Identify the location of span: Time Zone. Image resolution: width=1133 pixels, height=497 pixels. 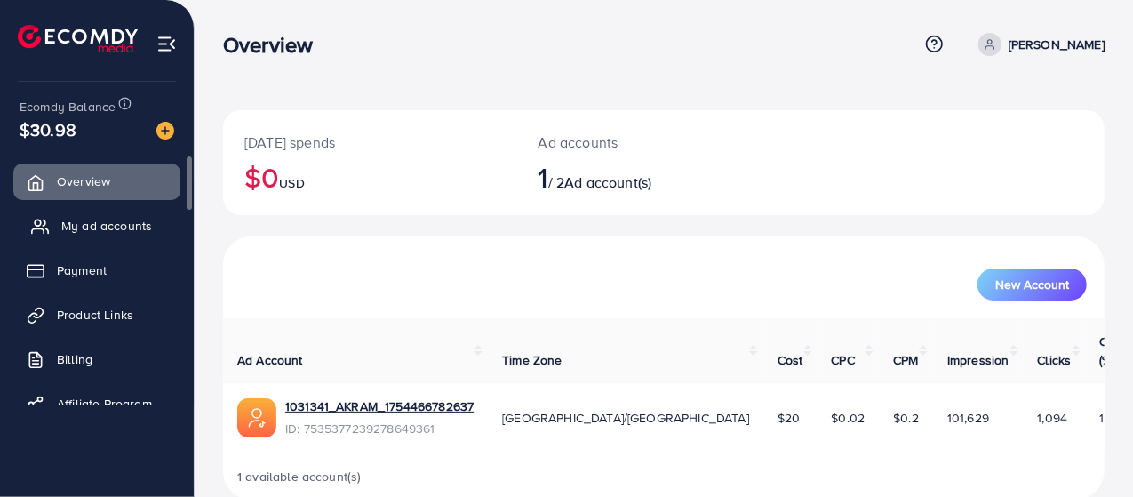
(532, 360).